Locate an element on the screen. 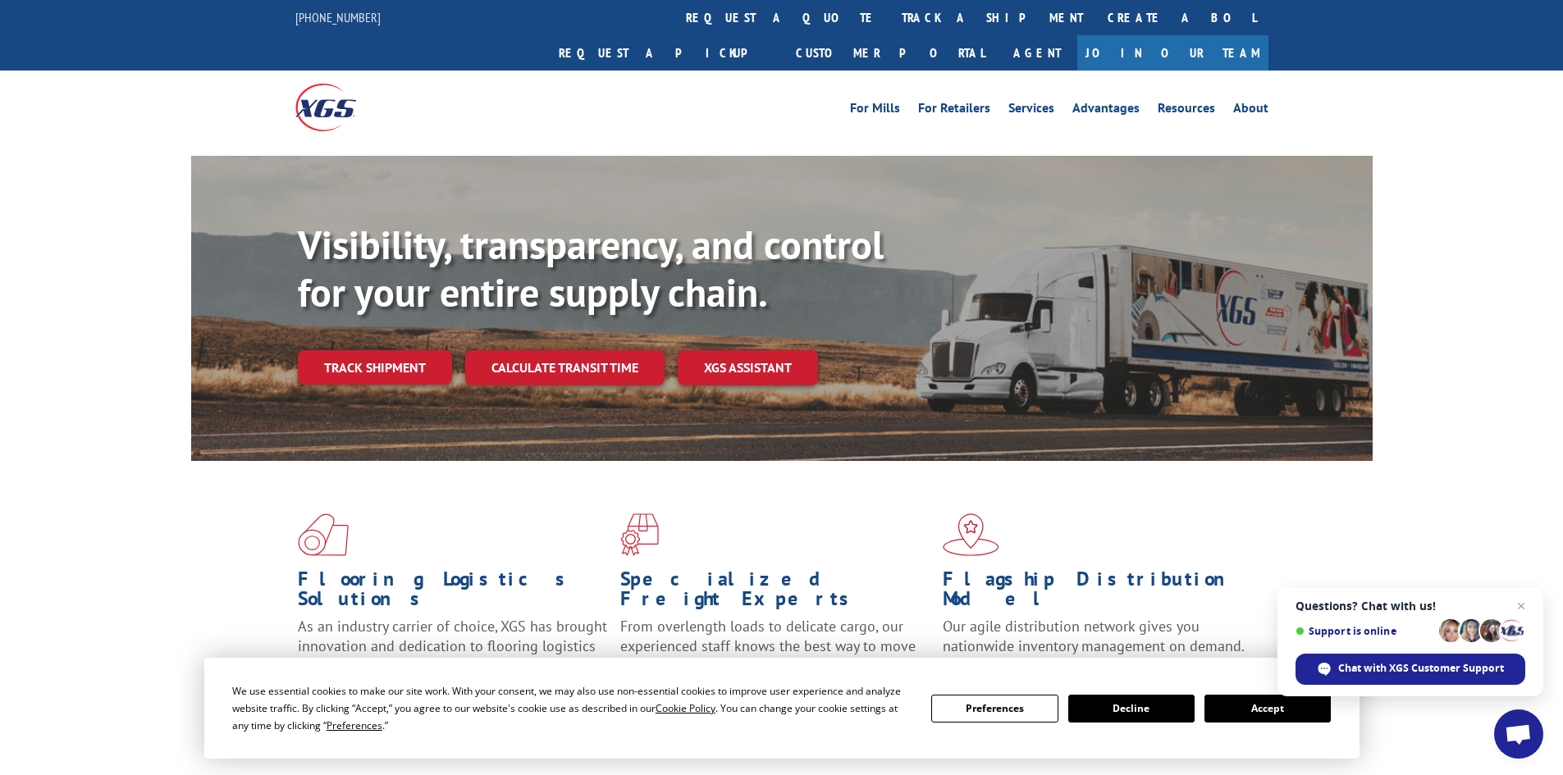  h1: Flagship Distribution Model is located at coordinates (1098, 593).